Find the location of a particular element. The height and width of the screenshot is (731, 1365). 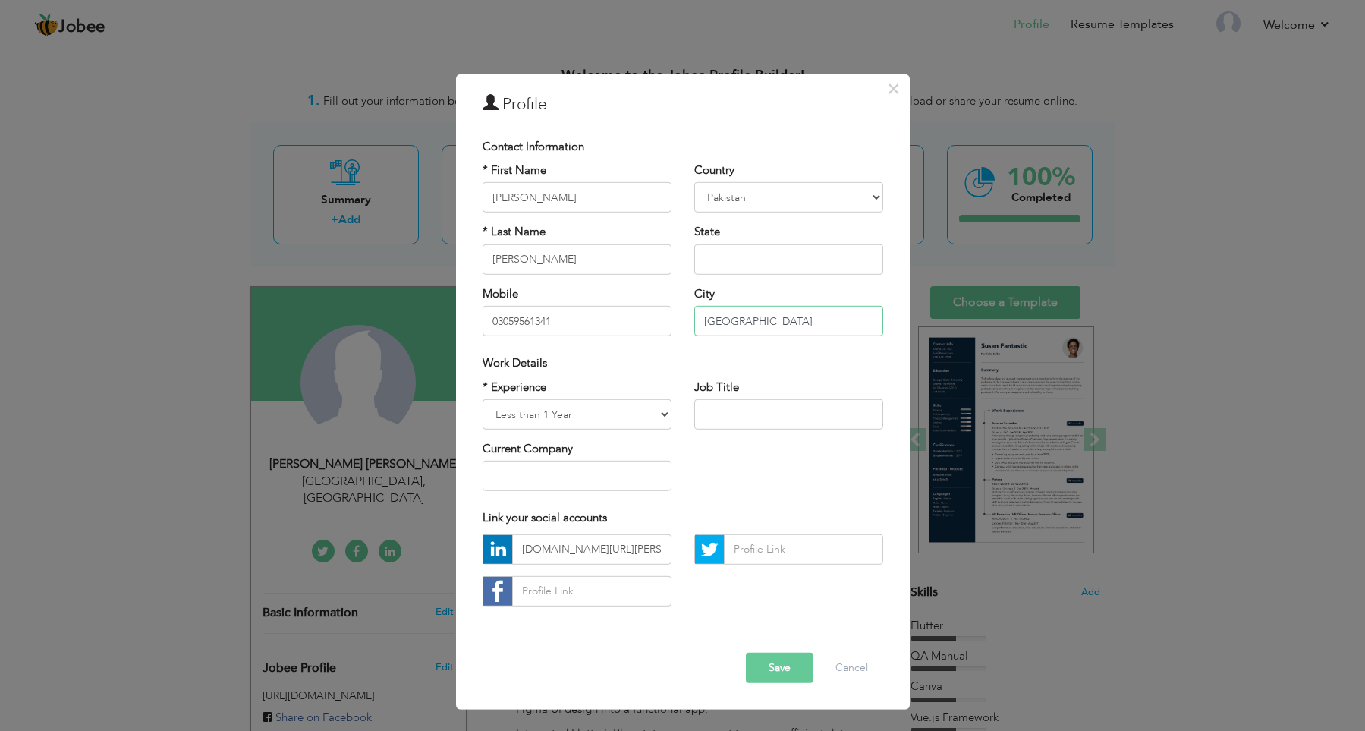

button: Save is located at coordinates (779, 668).